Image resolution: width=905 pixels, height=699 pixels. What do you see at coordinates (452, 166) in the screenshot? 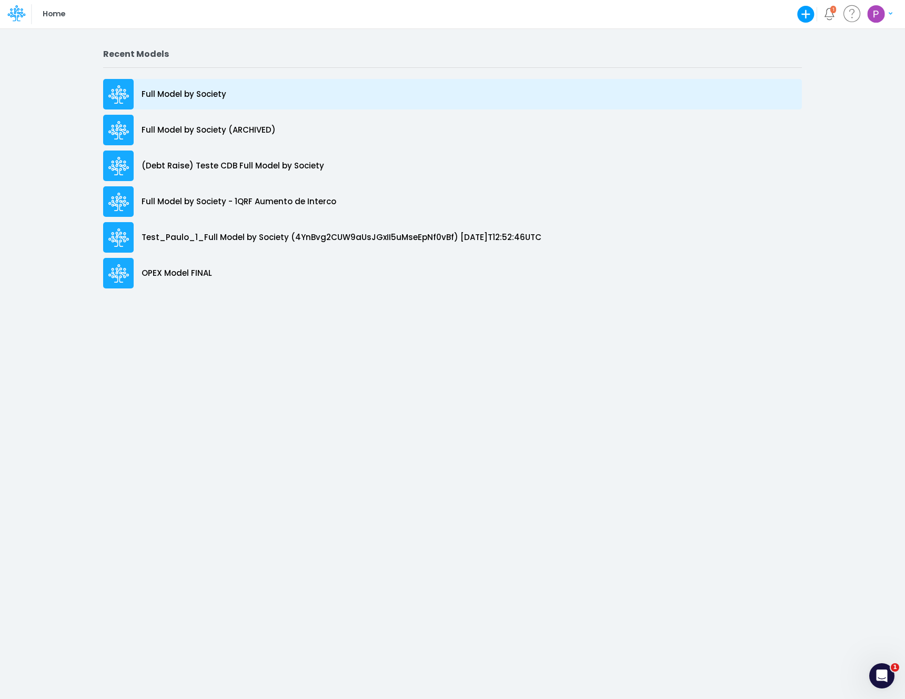
I see `a: (Debt Raise) Teste CDB Full Model by Society` at bounding box center [452, 166].